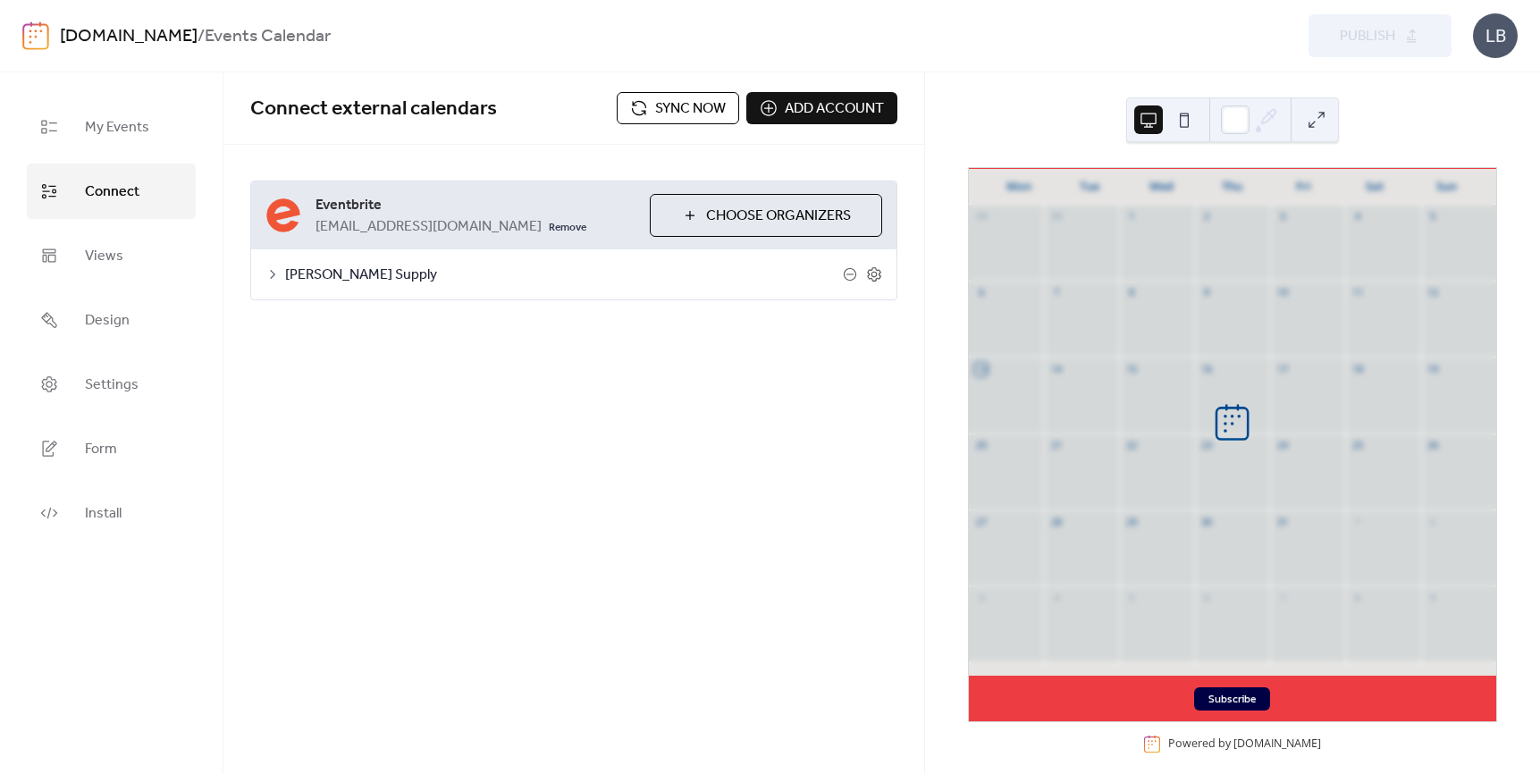 Image resolution: width=1540 pixels, height=774 pixels. I want to click on span: Settings, so click(112, 385).